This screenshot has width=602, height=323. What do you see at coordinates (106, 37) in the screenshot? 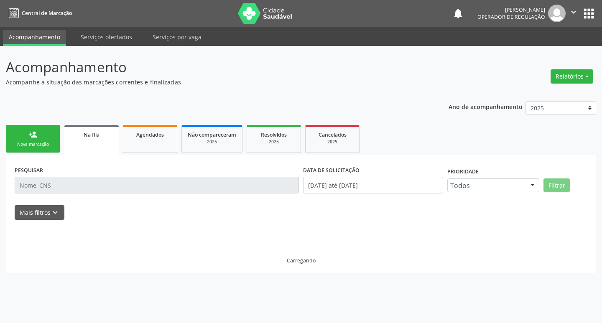
I see `a: Serviços ofertados` at bounding box center [106, 37].